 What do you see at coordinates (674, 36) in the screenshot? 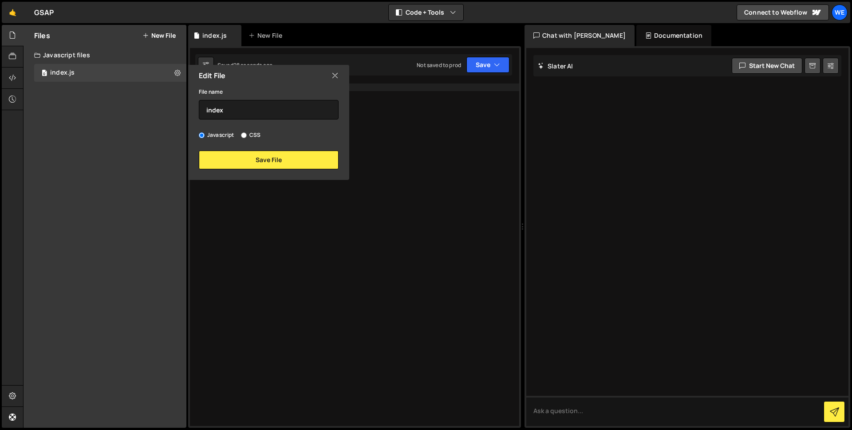
I see `div: Documentation` at bounding box center [674, 36].